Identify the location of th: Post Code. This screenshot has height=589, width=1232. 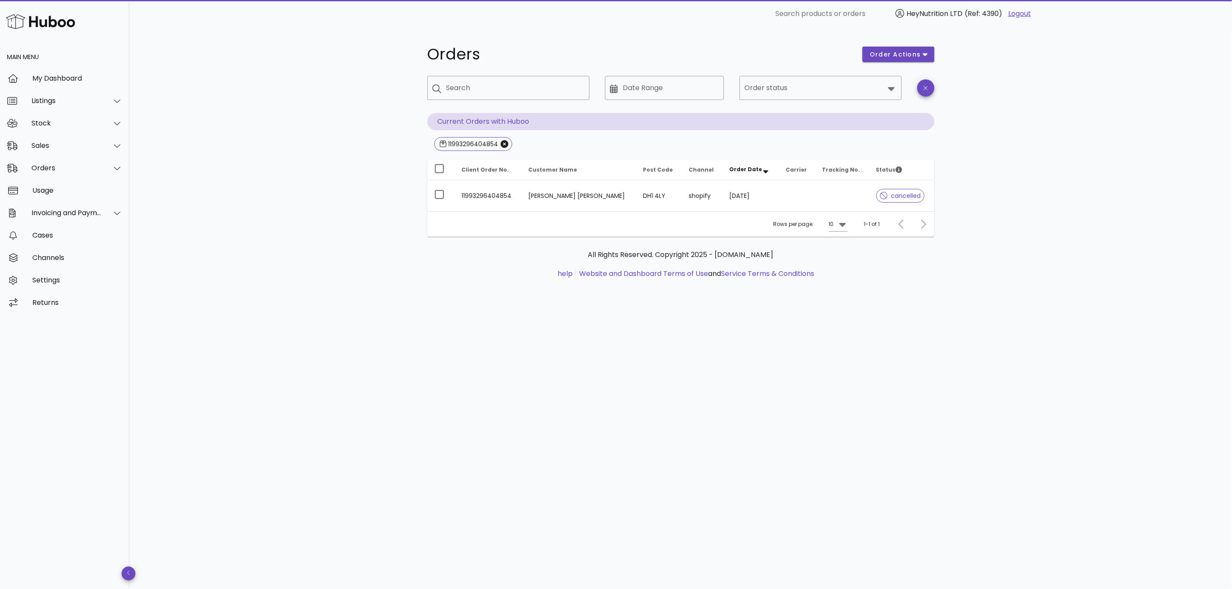
(659, 170).